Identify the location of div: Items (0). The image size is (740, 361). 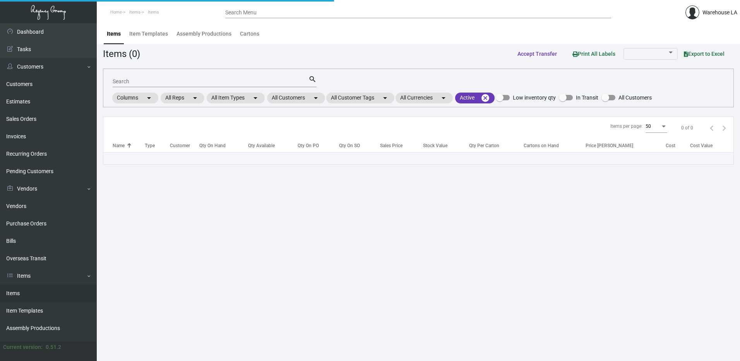
(122, 54).